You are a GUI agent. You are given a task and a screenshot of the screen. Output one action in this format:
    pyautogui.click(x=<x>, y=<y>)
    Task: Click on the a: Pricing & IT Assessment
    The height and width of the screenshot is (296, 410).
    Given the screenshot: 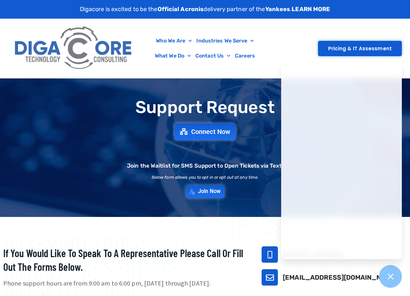 What is the action you would take?
    pyautogui.click(x=360, y=48)
    